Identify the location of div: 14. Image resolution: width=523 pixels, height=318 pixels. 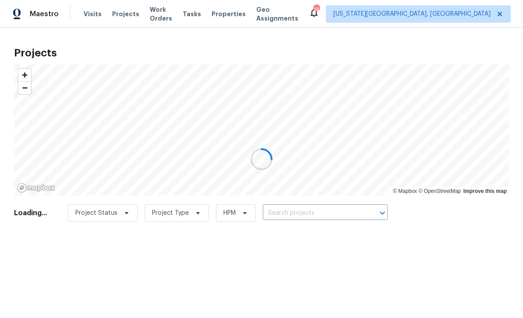
(316, 10).